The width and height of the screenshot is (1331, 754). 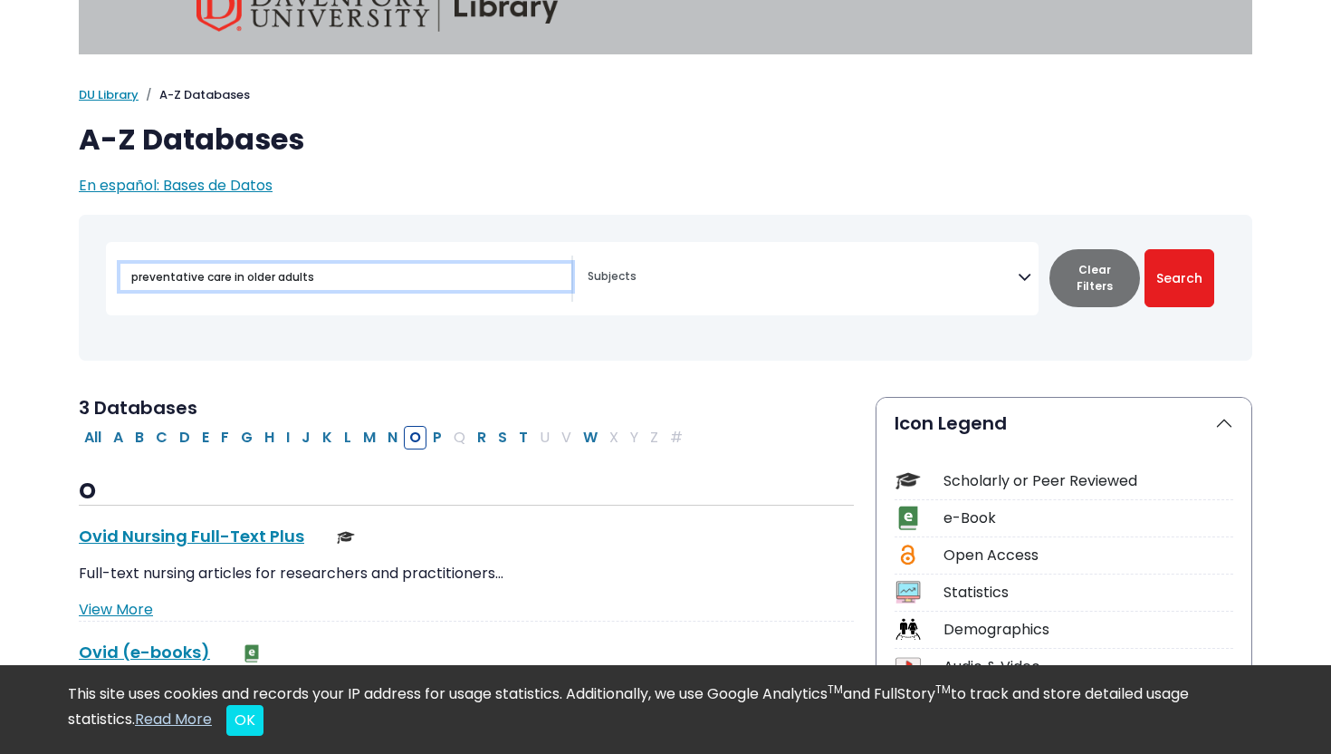 I want to click on a: DU Library, so click(x=109, y=94).